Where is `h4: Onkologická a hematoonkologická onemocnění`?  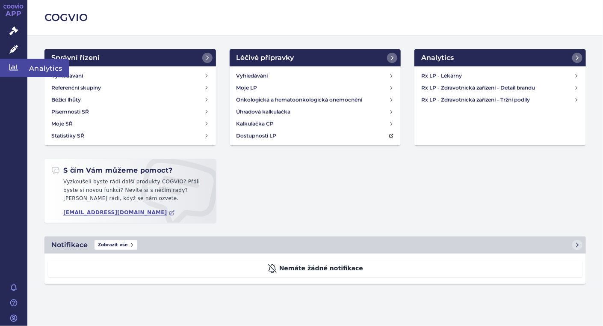 h4: Onkologická a hematoonkologická onemocnění is located at coordinates (299, 100).